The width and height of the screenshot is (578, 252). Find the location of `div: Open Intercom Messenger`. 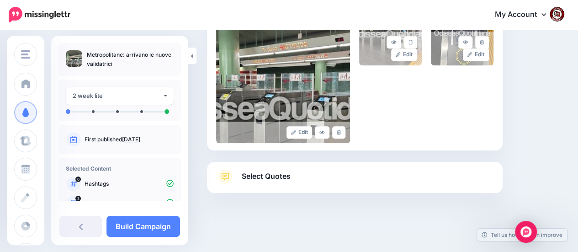

div: Open Intercom Messenger is located at coordinates (526, 232).